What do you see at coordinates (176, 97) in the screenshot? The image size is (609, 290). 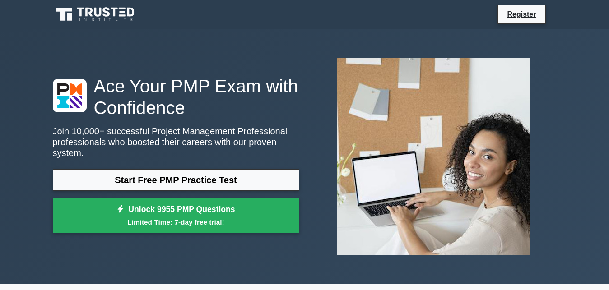 I see `h1: Ace Your PMP Exam with Confidence` at bounding box center [176, 97].